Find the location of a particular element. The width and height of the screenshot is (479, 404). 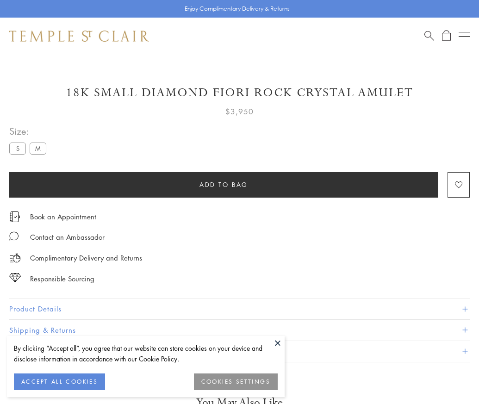

button: Shipping & Returns is located at coordinates (239, 330).